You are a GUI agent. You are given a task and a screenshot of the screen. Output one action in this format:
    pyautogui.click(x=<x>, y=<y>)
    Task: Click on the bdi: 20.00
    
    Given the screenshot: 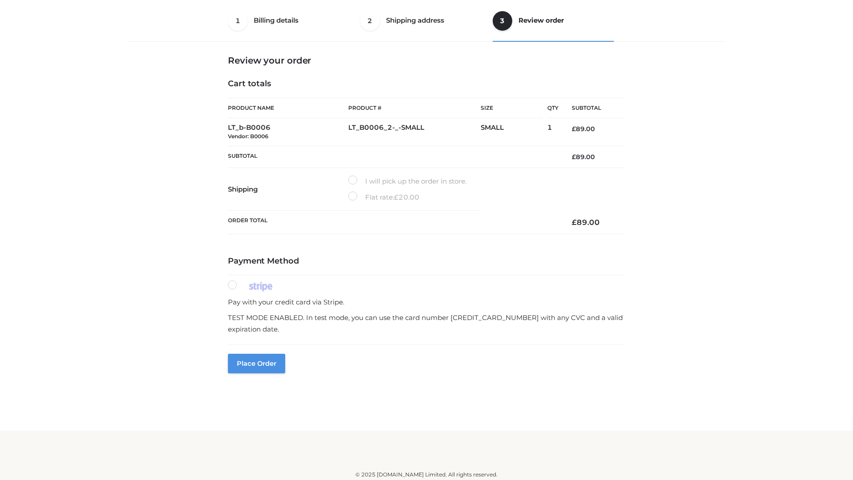 What is the action you would take?
    pyautogui.click(x=406, y=197)
    